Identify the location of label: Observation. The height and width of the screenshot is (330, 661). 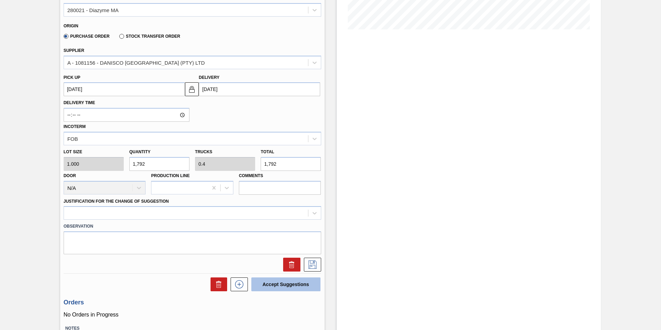
(192, 226).